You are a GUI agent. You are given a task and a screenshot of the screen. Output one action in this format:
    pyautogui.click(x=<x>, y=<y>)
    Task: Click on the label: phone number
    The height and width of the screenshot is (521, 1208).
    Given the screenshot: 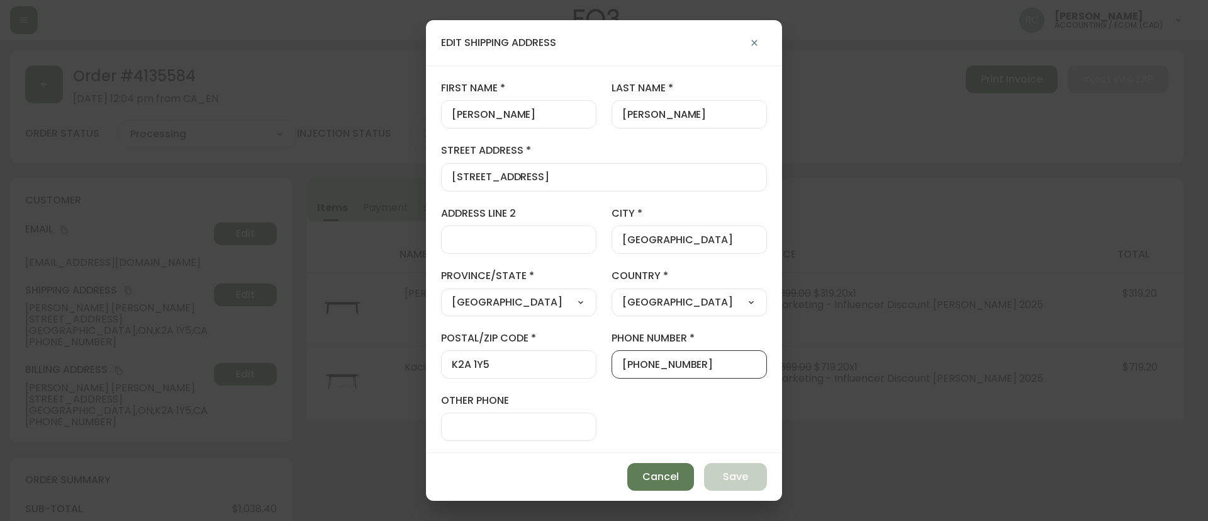 What is the action you would take?
    pyautogui.click(x=689, y=338)
    